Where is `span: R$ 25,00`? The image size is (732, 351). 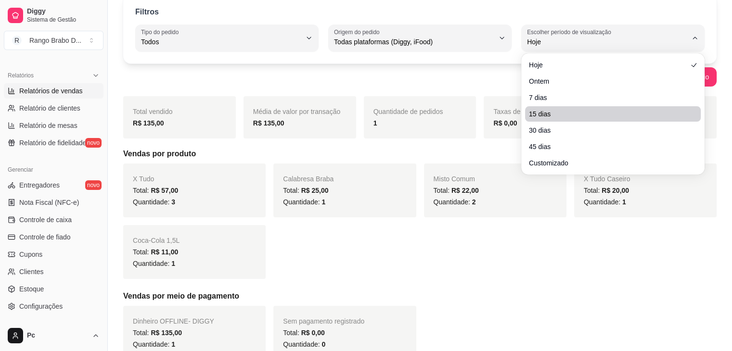 span: R$ 25,00 is located at coordinates (315, 191).